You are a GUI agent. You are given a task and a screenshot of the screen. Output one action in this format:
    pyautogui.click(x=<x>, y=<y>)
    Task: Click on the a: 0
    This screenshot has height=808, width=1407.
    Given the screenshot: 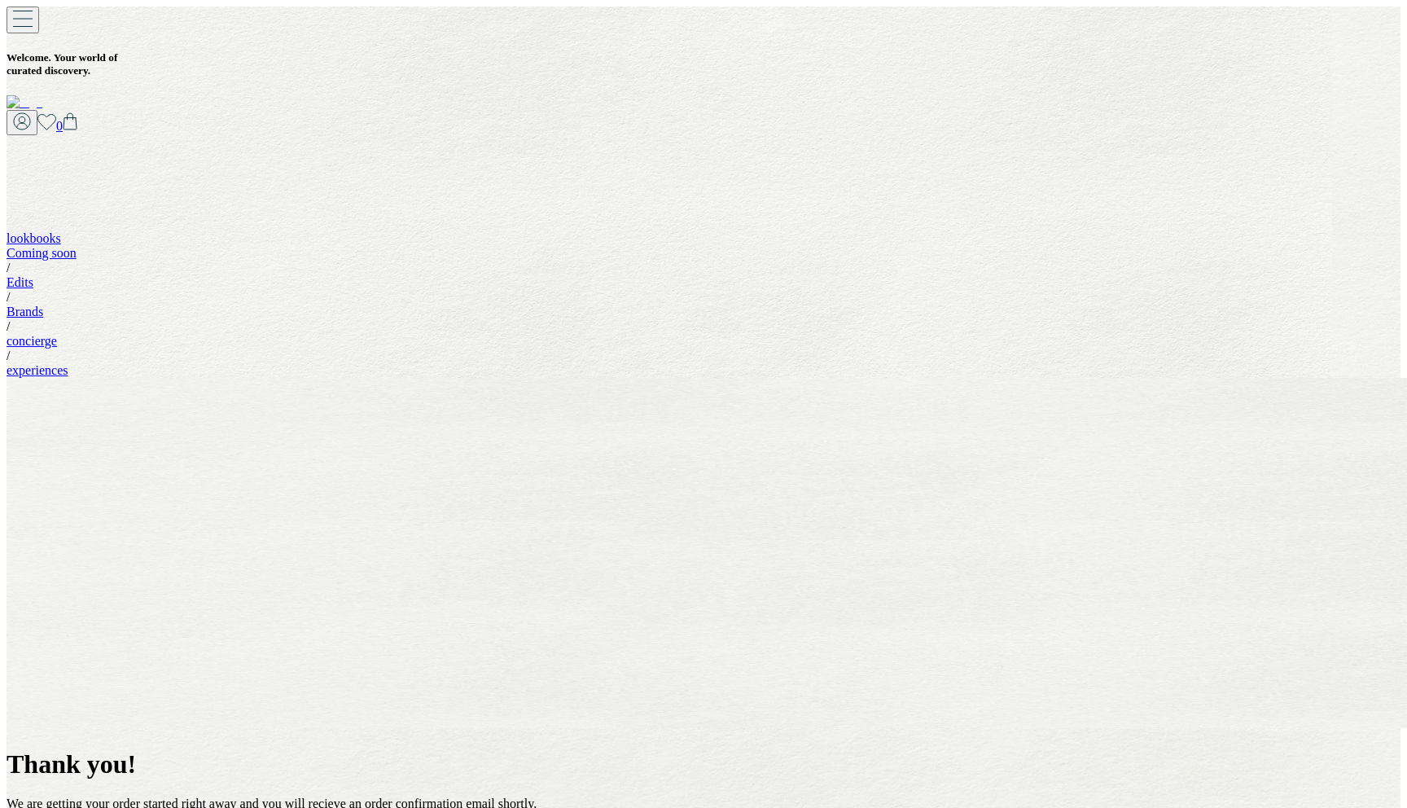 What is the action you would take?
    pyautogui.click(x=67, y=125)
    